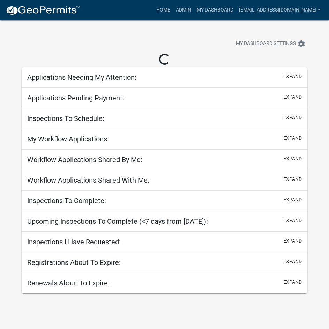 The width and height of the screenshot is (329, 329). What do you see at coordinates (88, 180) in the screenshot?
I see `h5: Workflow Applications Shared With Me:` at bounding box center [88, 180].